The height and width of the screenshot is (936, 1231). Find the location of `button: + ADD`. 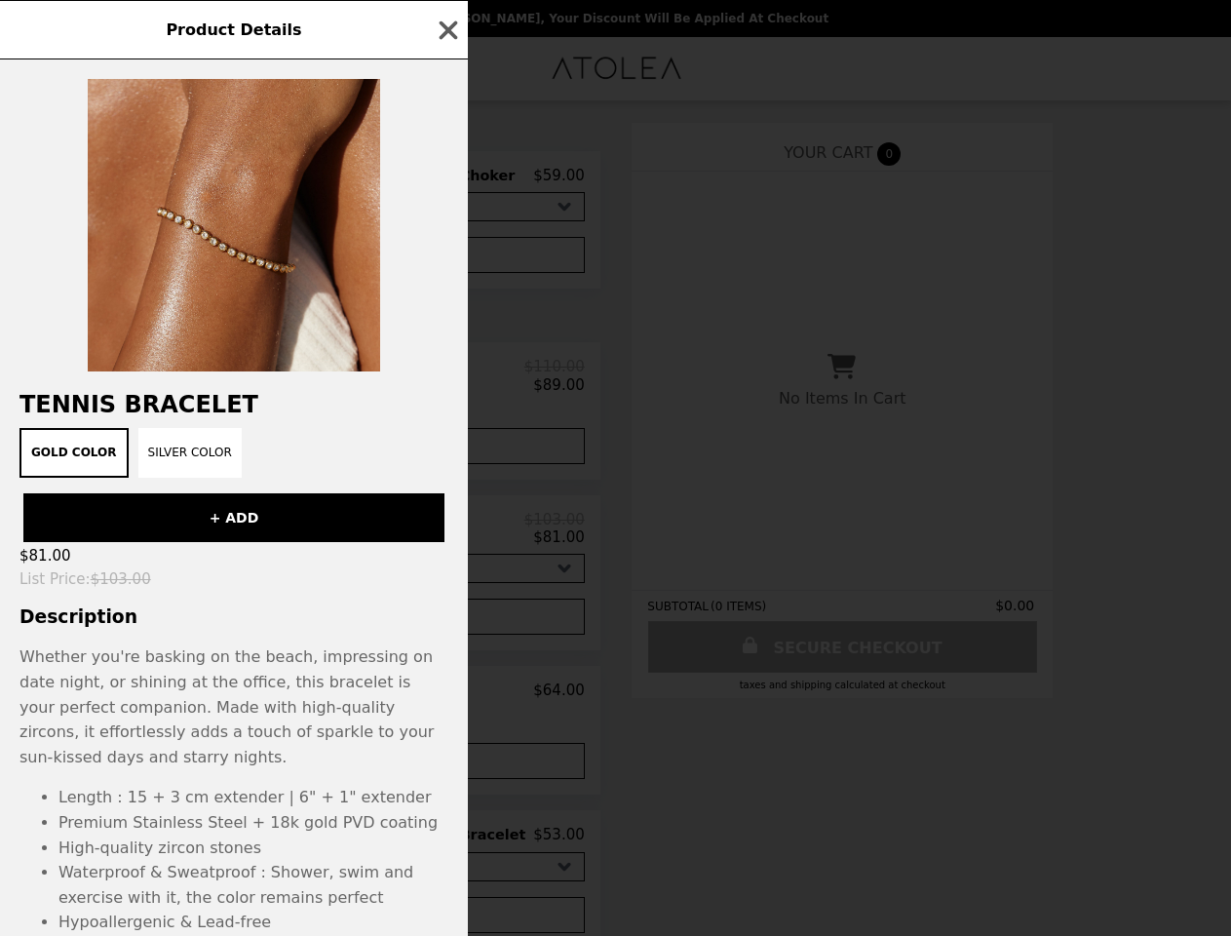

button: + ADD is located at coordinates (234, 518).